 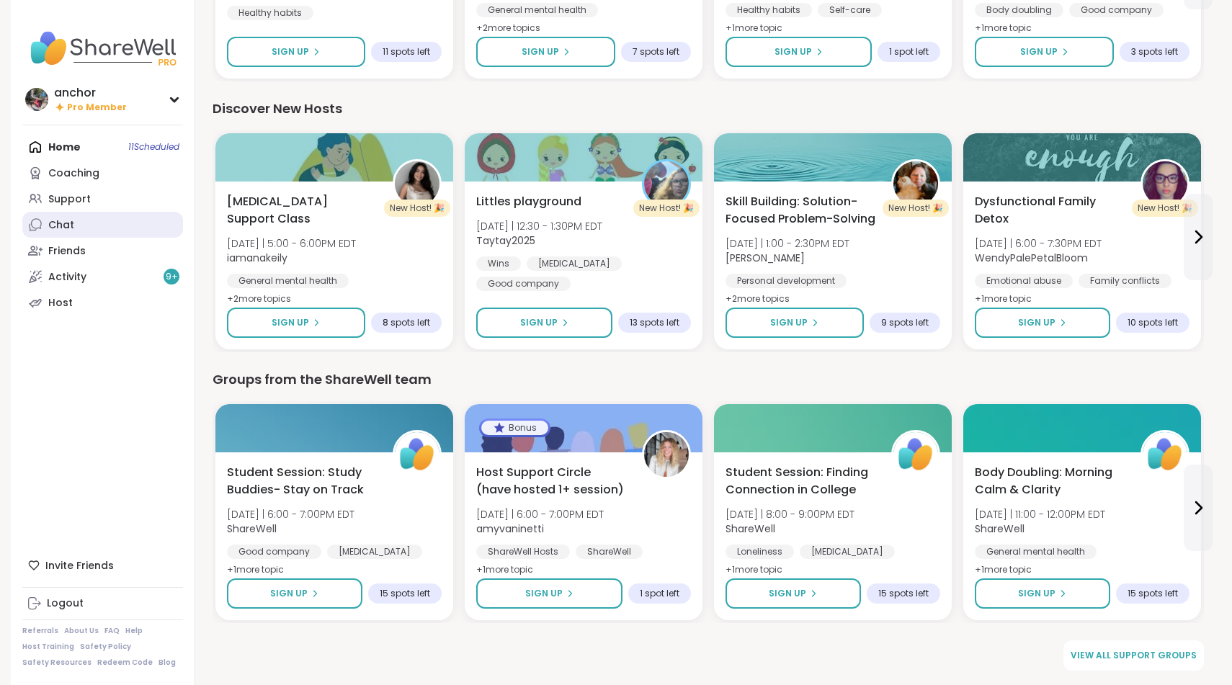 I want to click on img: anchor, so click(x=37, y=99).